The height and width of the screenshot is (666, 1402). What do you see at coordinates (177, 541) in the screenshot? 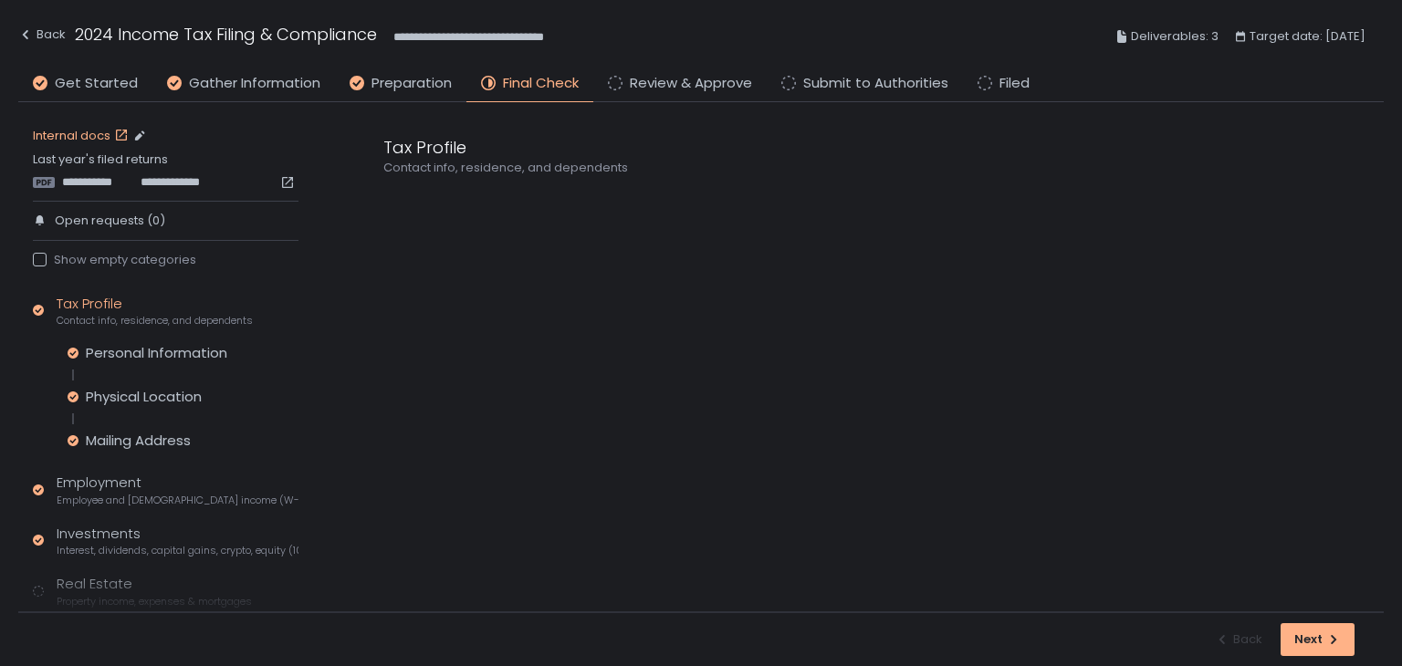
I see `div: Investments` at bounding box center [177, 541].